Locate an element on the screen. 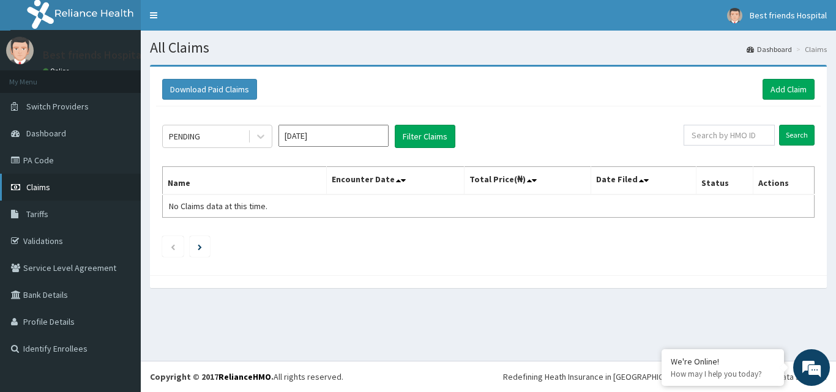 The width and height of the screenshot is (836, 392). a: Previous page is located at coordinates (173, 247).